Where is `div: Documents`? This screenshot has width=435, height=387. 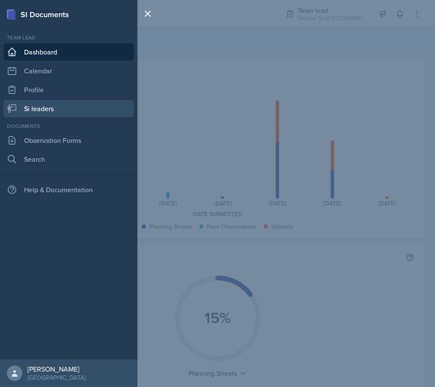
div: Documents is located at coordinates (69, 126).